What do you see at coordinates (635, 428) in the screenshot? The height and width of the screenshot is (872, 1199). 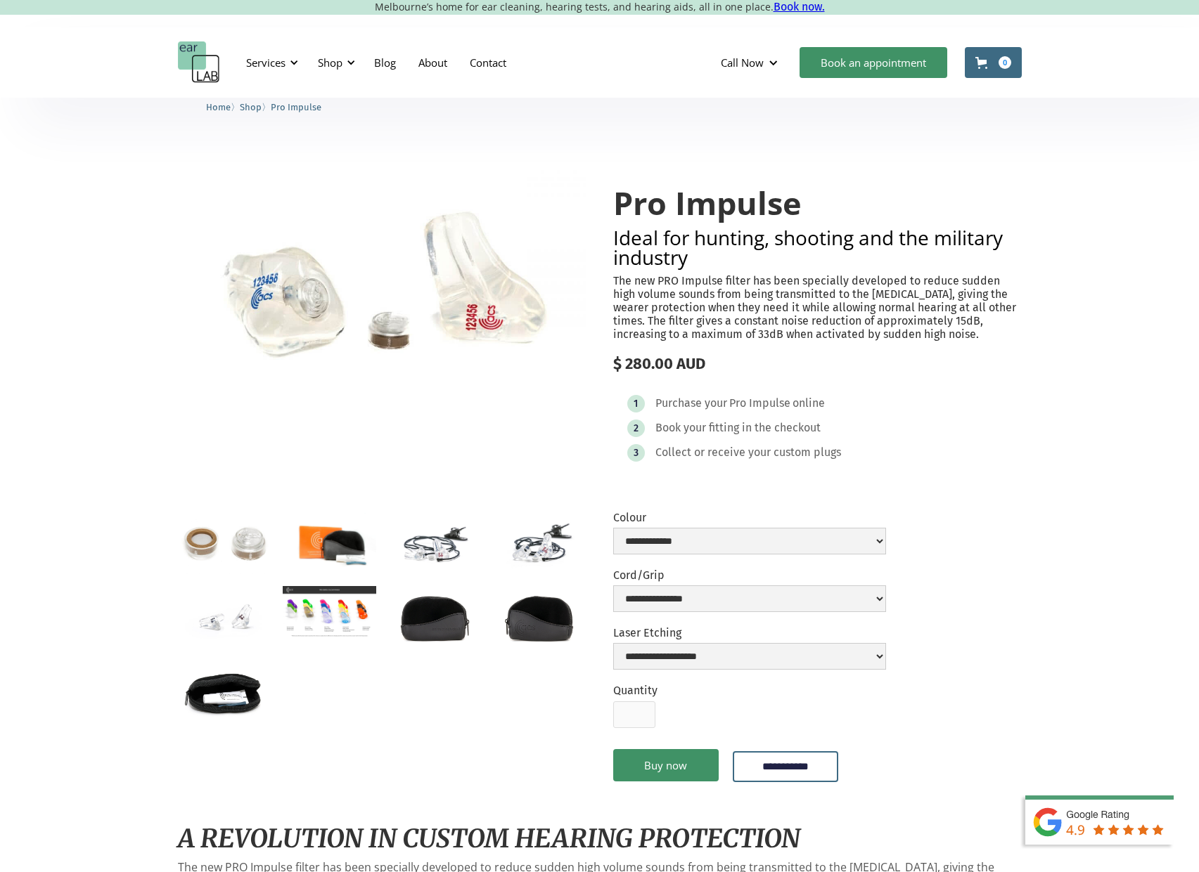 I see `div: 2` at bounding box center [635, 428].